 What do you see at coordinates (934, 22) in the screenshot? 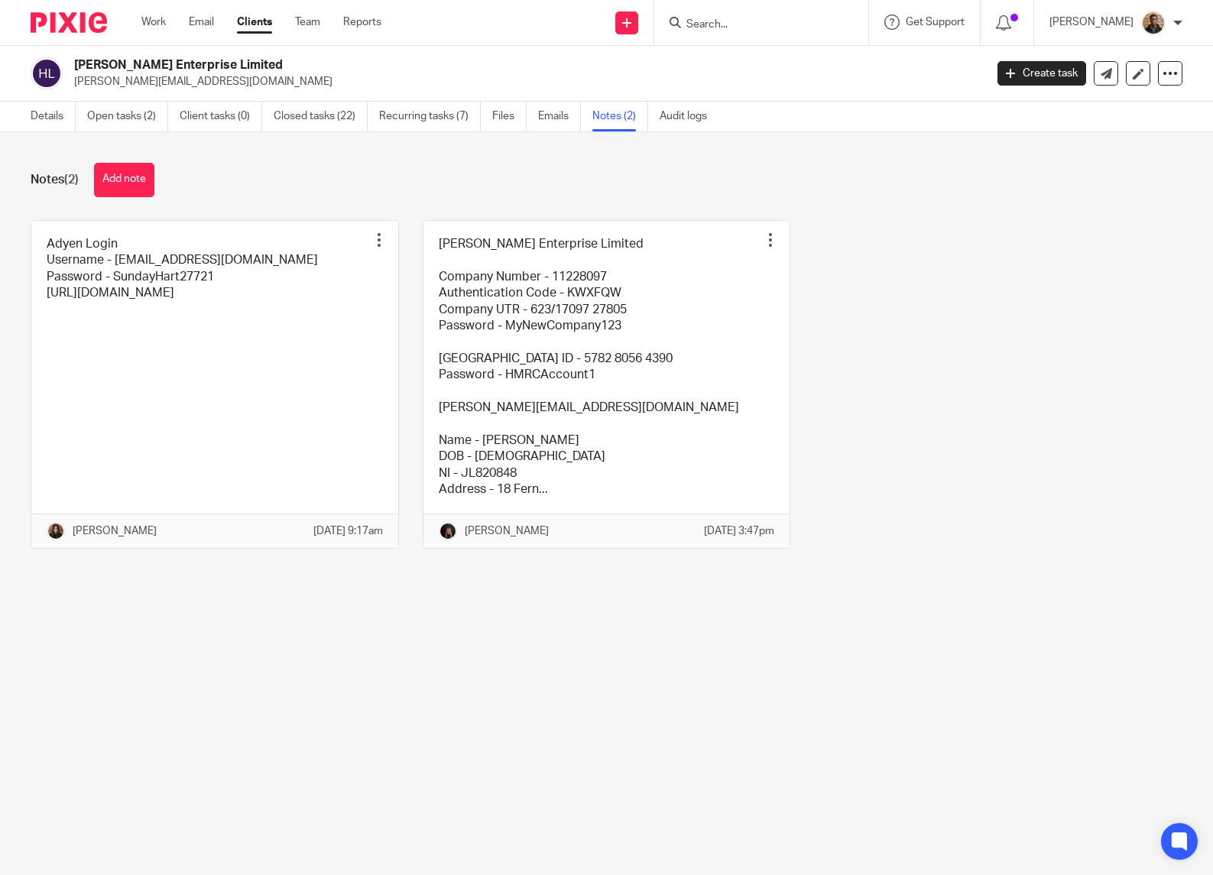
I see `span: Get Support` at bounding box center [934, 22].